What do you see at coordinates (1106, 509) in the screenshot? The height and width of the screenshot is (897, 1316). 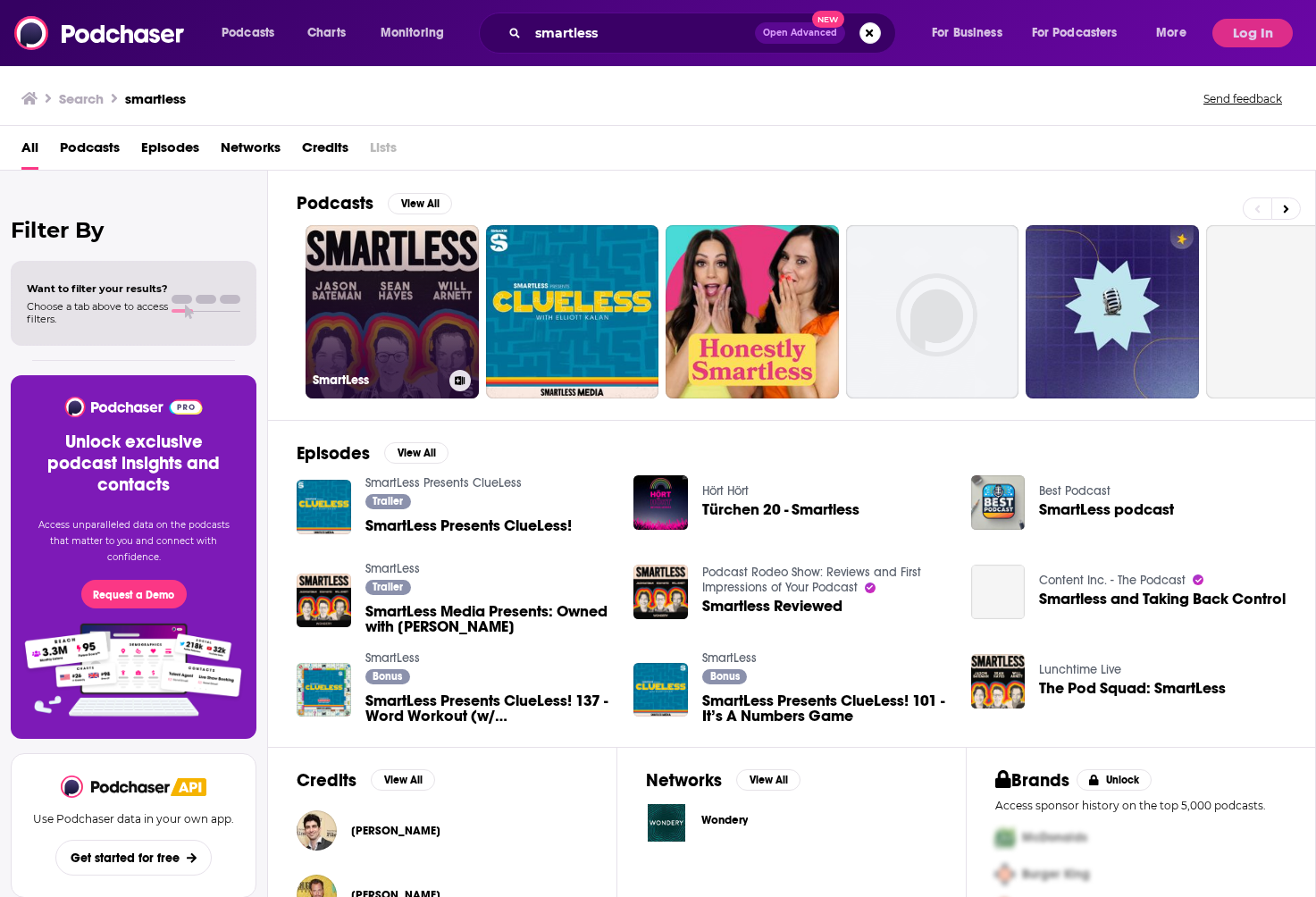 I see `span: SmartLess podcast` at bounding box center [1106, 509].